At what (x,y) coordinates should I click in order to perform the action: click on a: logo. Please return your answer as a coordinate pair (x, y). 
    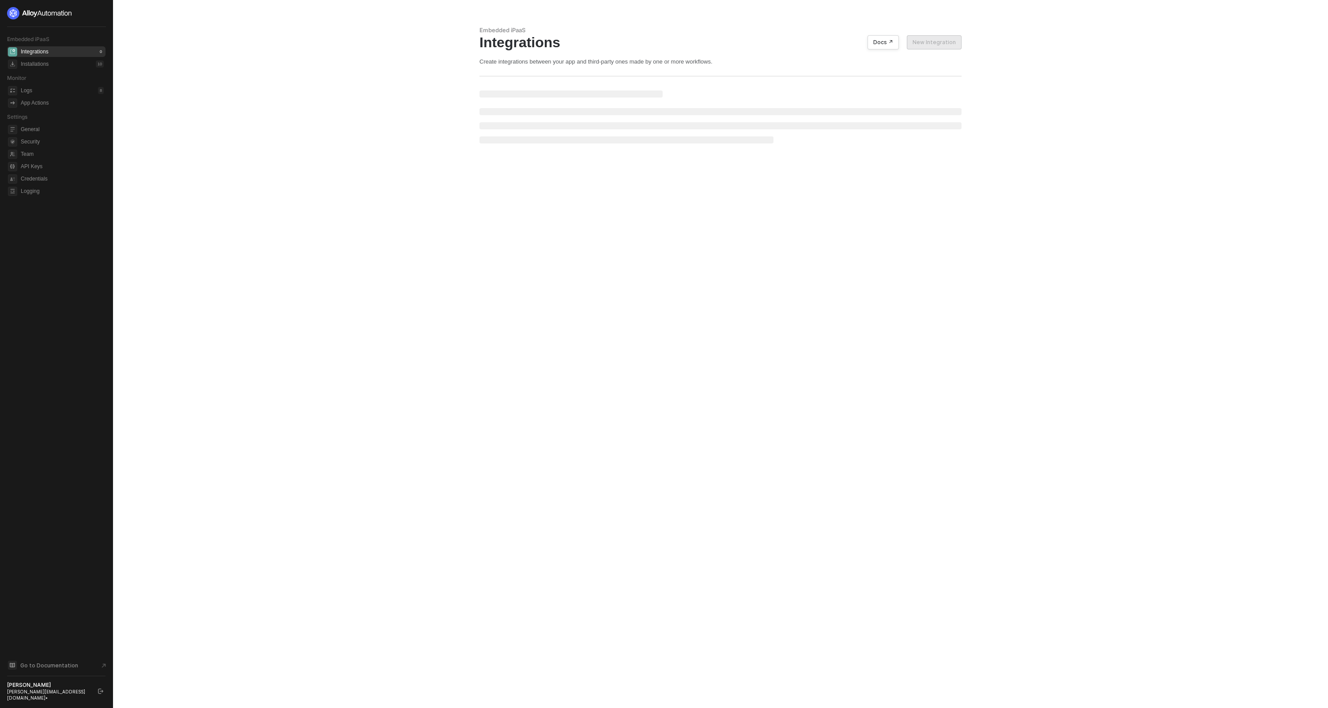
    Looking at the image, I should click on (56, 13).